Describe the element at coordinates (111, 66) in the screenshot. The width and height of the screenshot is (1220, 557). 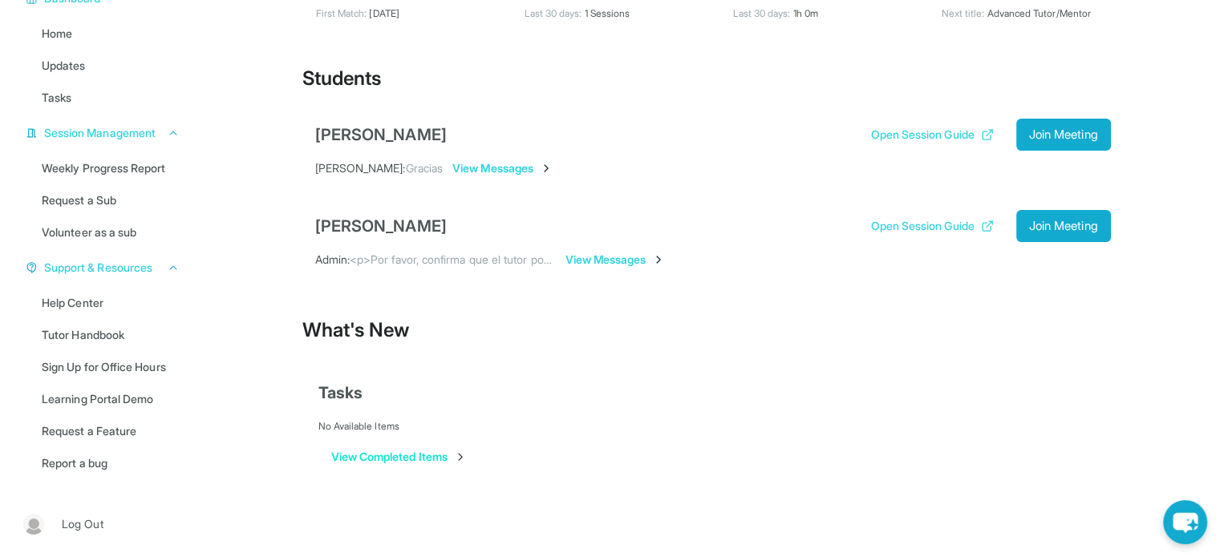
I see `a: Updates` at that location.